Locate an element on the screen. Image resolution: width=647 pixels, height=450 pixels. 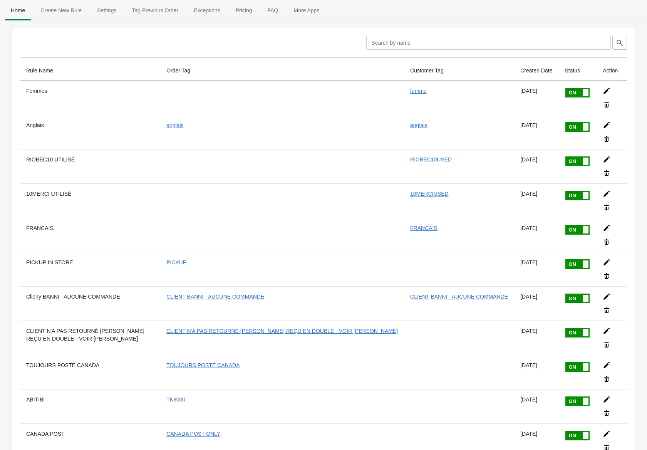
th: RIOBEC10 UTILISÉ is located at coordinates (90, 166).